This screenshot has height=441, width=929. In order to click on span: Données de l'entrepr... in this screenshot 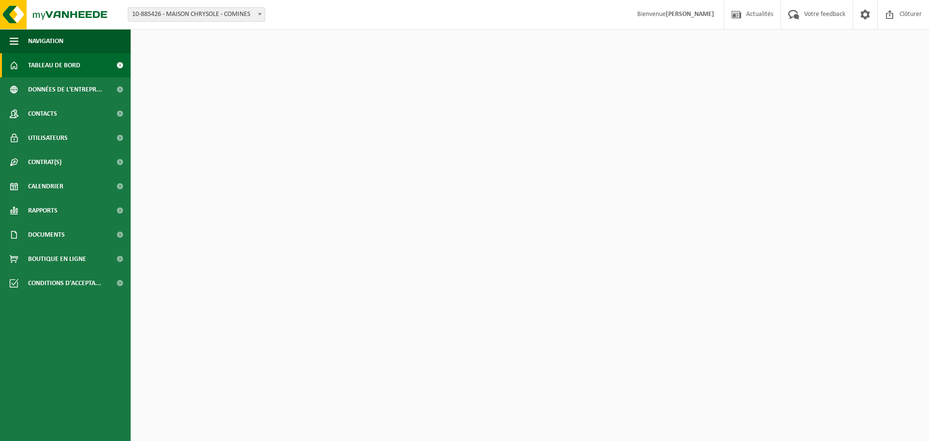, I will do `click(65, 89)`.